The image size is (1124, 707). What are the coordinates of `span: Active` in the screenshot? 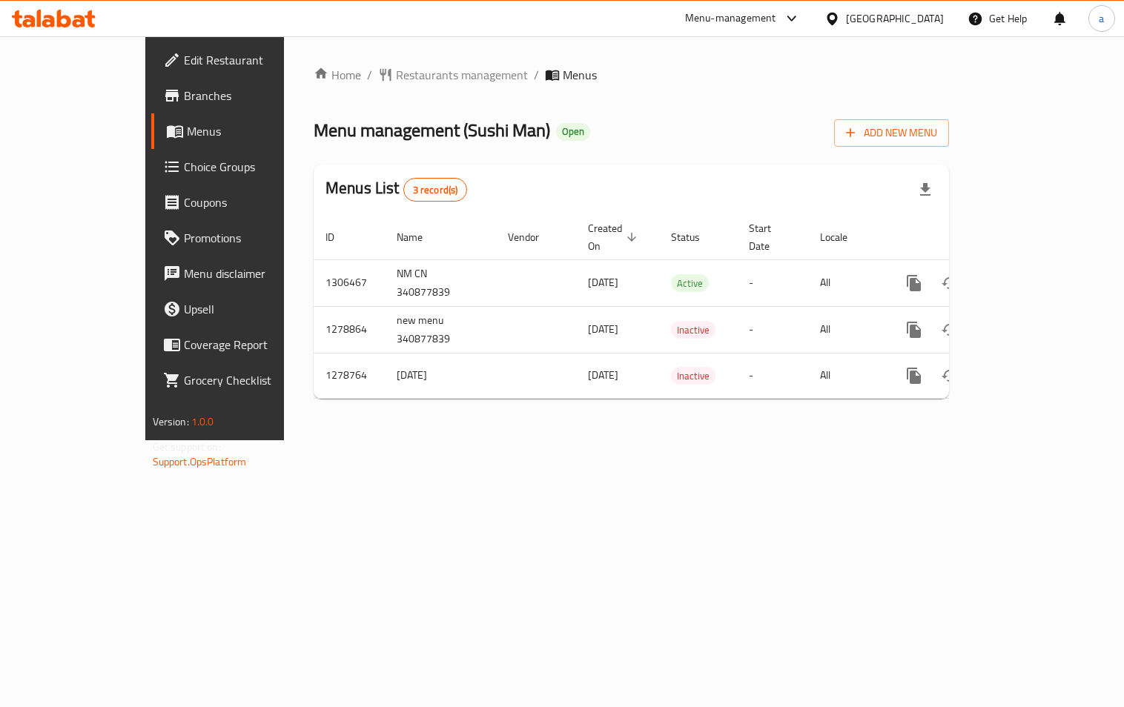 It's located at (689, 283).